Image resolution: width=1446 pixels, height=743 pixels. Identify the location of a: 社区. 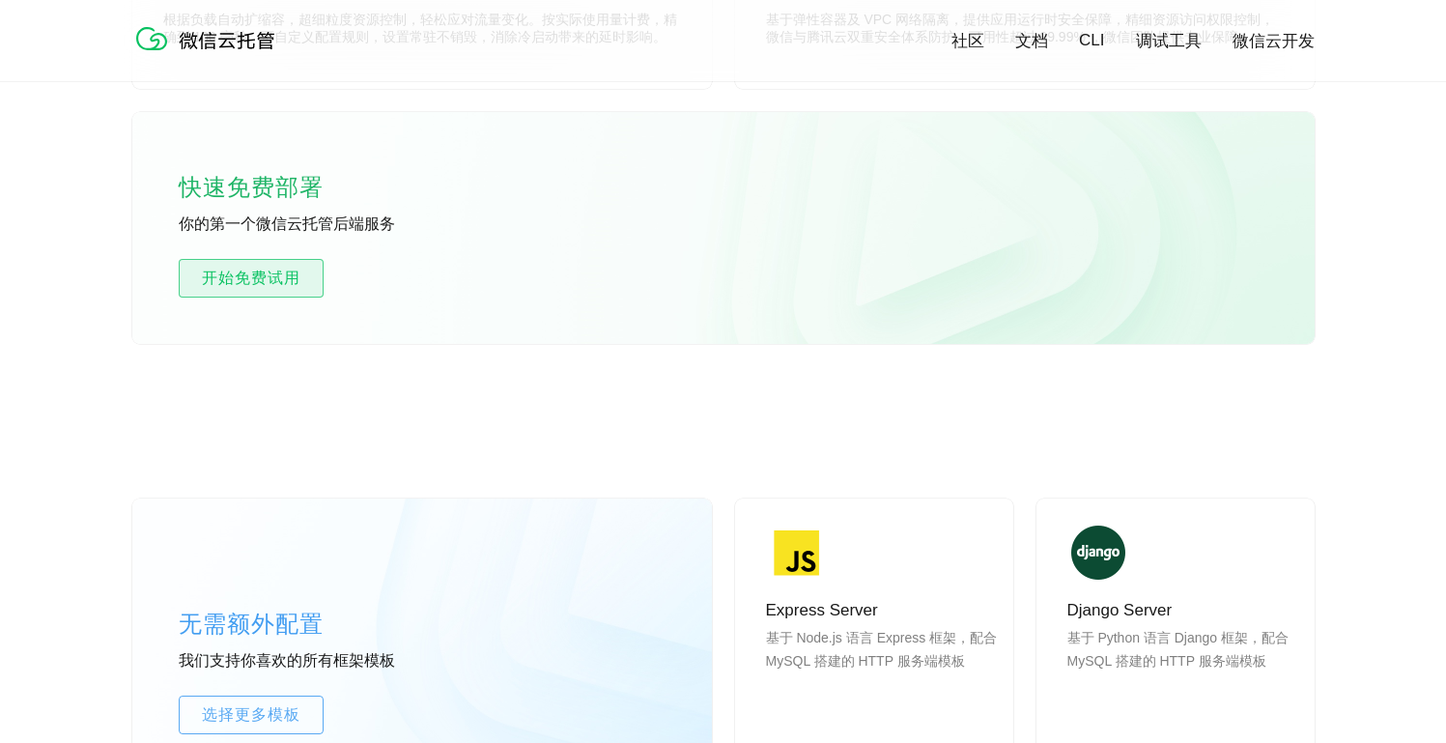
(968, 41).